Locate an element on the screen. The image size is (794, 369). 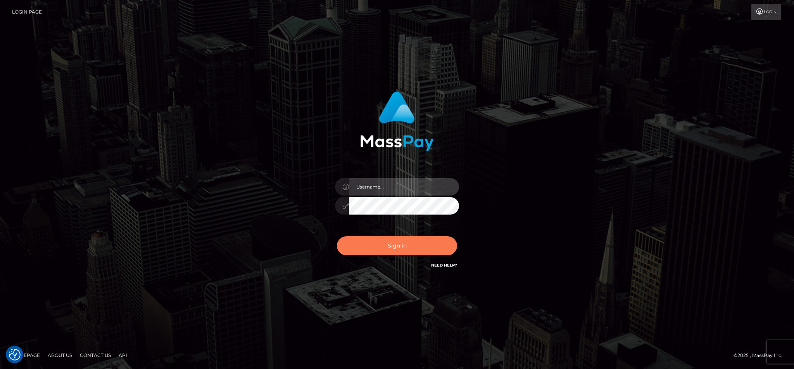
div: © 2025 , MassPay Inc. is located at coordinates (760, 355).